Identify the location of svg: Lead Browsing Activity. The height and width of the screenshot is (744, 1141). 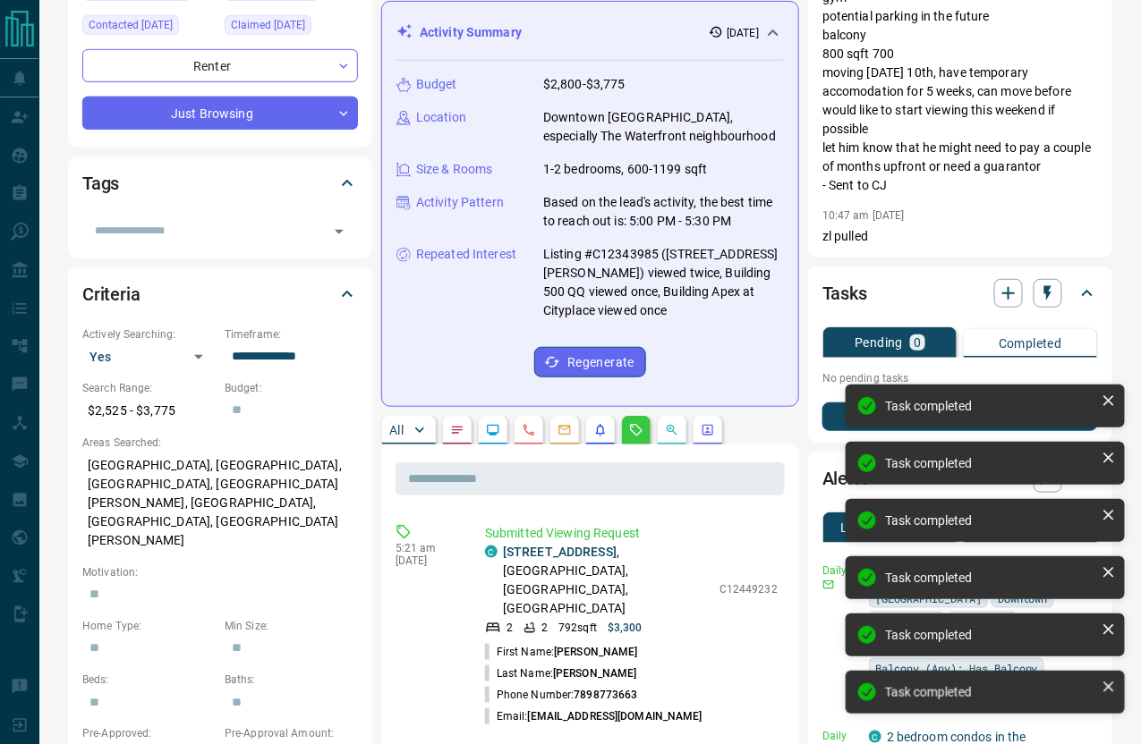
(493, 430).